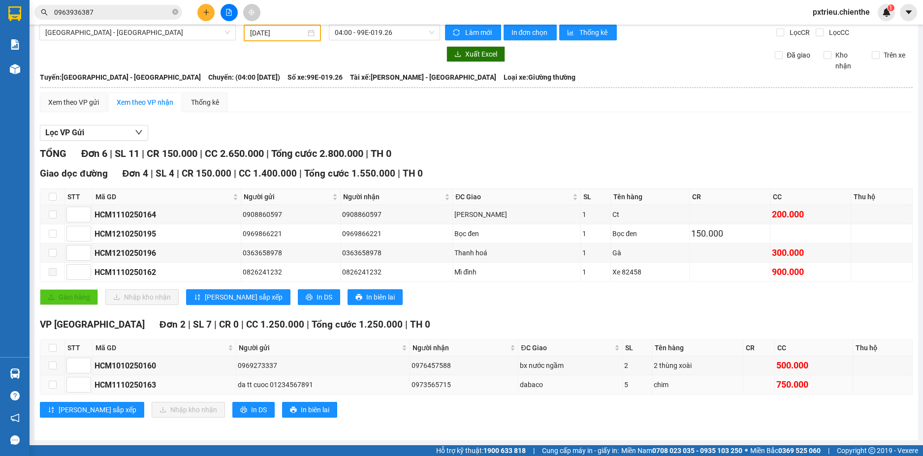  Describe the element at coordinates (594, 32) in the screenshot. I see `span: Thống kê` at that location.